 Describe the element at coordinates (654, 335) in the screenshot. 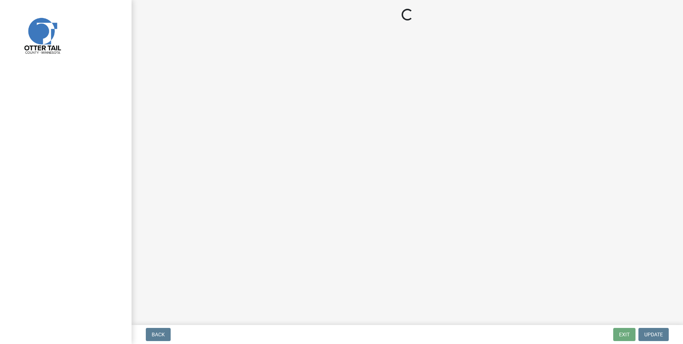

I see `button: Update` at that location.